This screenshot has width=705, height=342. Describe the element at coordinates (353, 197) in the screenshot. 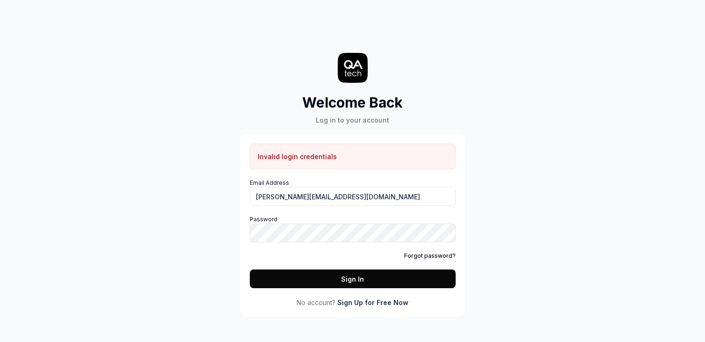

I see `input: Email Address` at that location.